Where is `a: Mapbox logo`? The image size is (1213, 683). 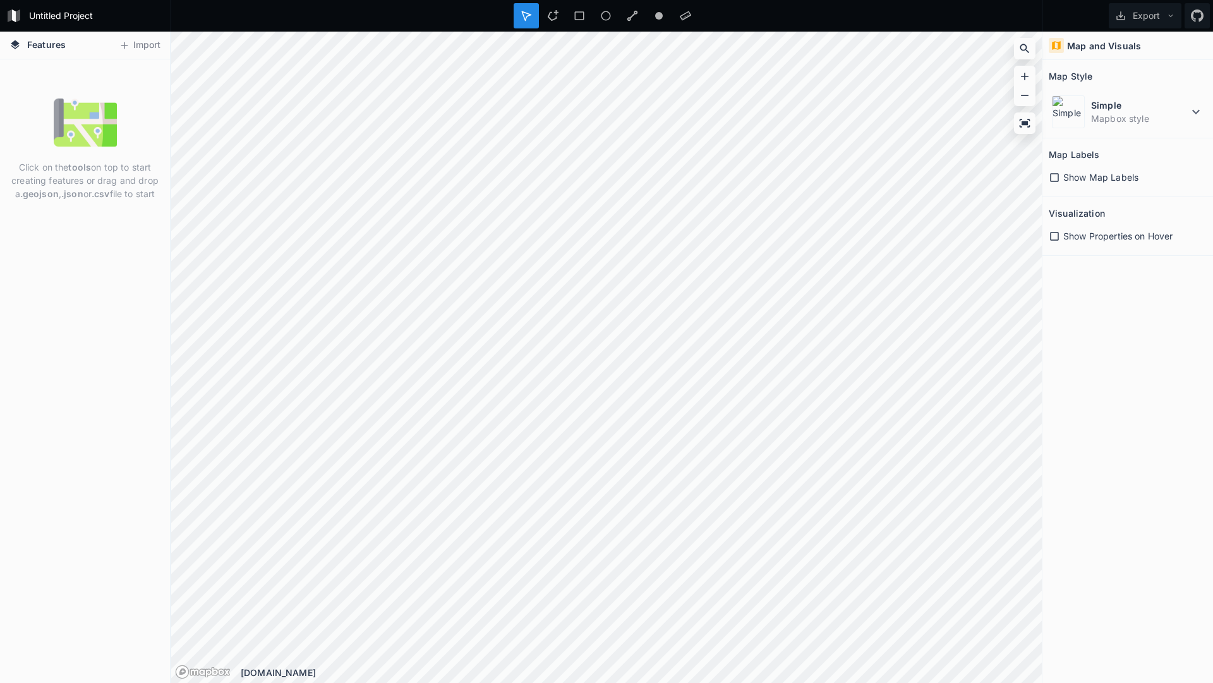 a: Mapbox logo is located at coordinates (203, 672).